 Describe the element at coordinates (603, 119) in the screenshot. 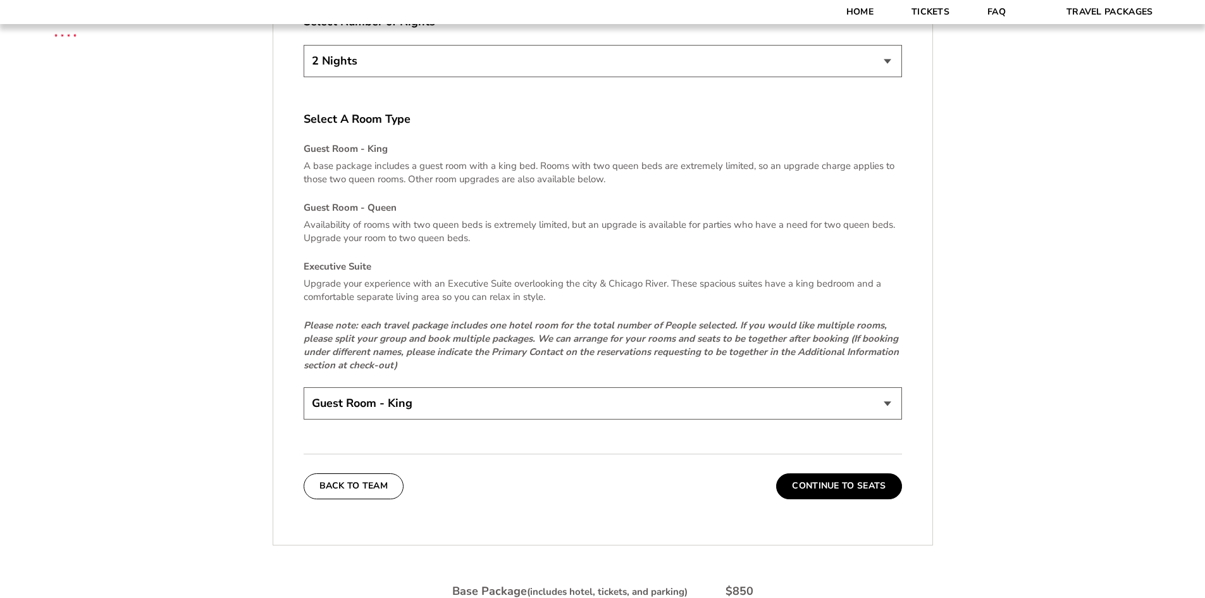

I see `label: Select A Room Type` at that location.